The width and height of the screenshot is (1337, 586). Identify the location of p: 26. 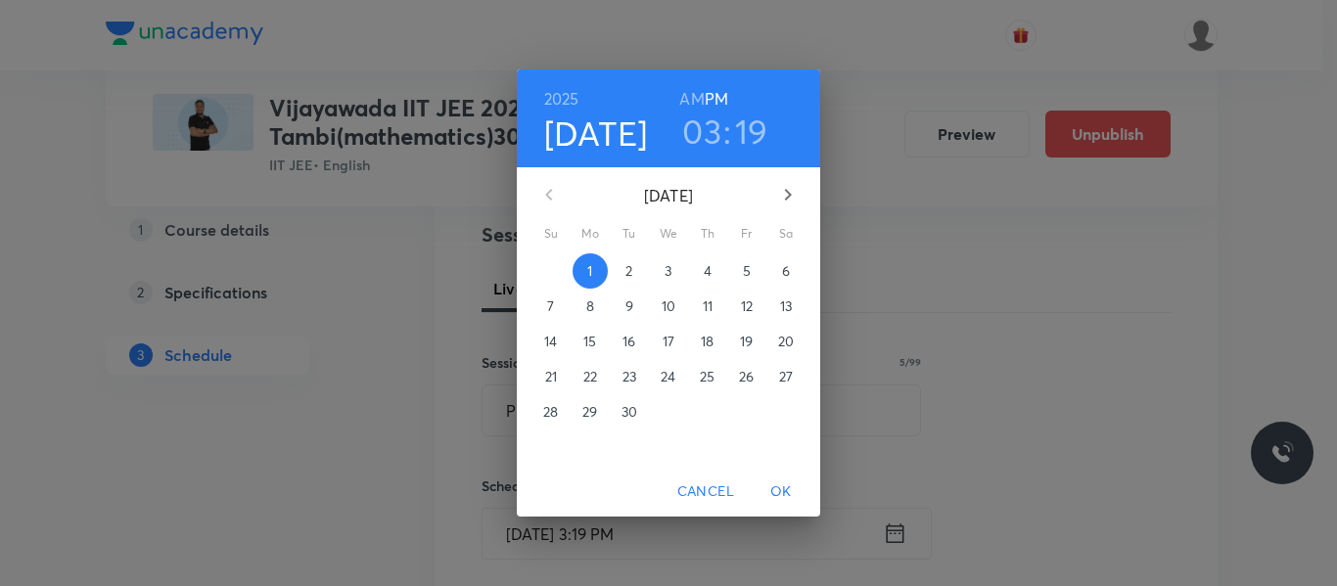
(746, 377).